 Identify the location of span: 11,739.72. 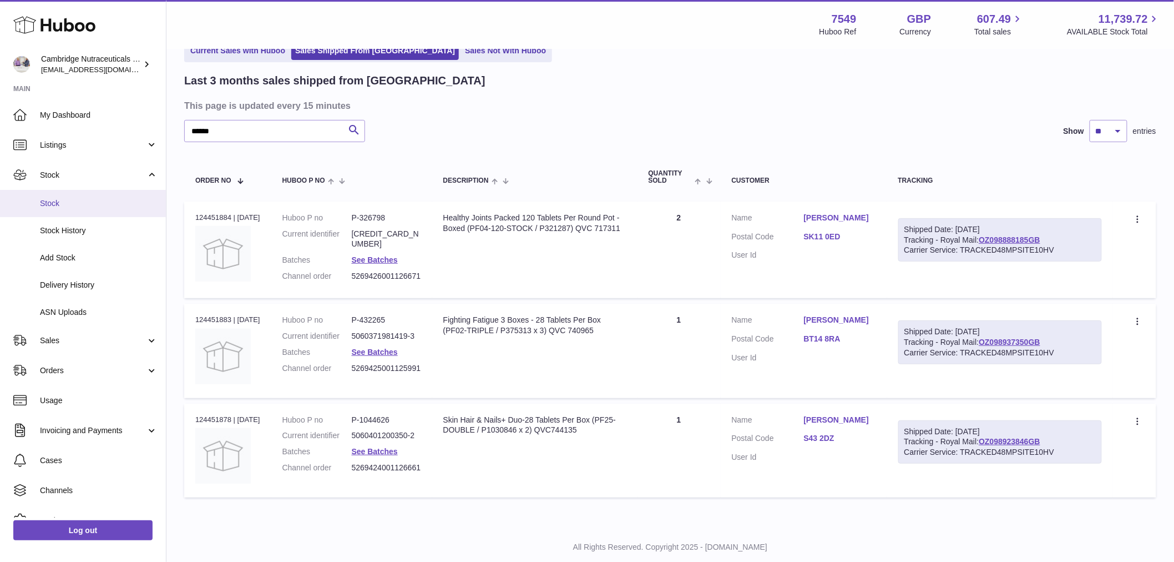
(1123, 19).